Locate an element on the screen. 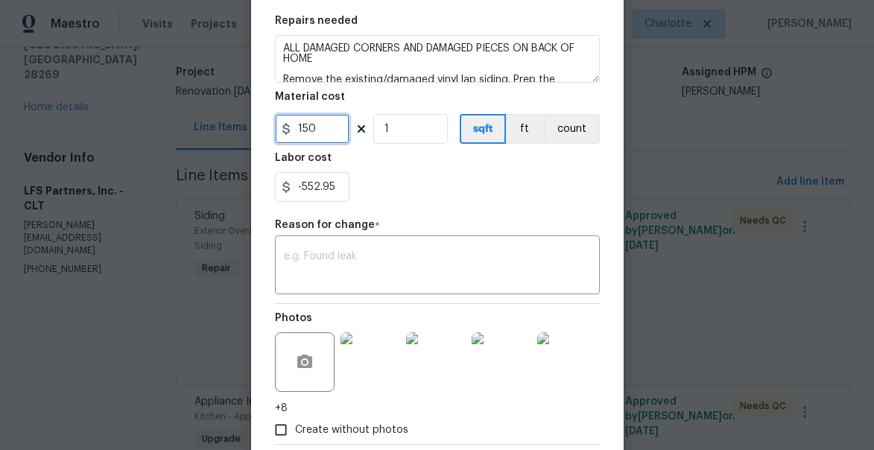 The height and width of the screenshot is (450, 874). button: ft is located at coordinates (524, 129).